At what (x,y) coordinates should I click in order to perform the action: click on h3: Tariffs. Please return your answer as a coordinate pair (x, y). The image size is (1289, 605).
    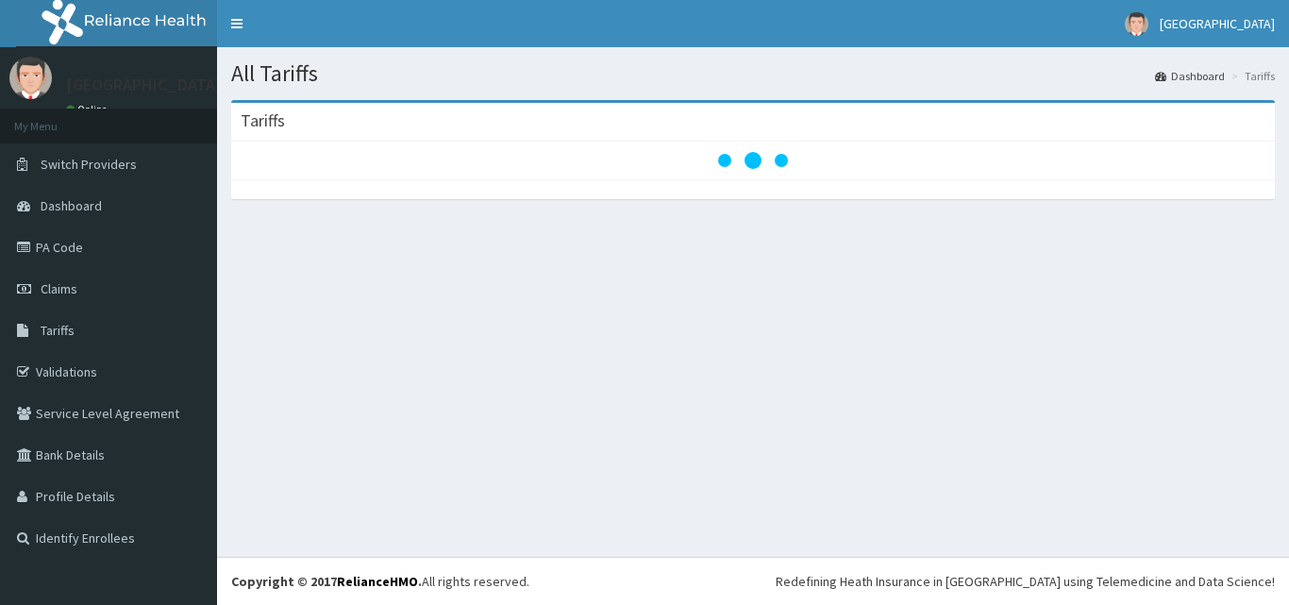
    Looking at the image, I should click on (262, 121).